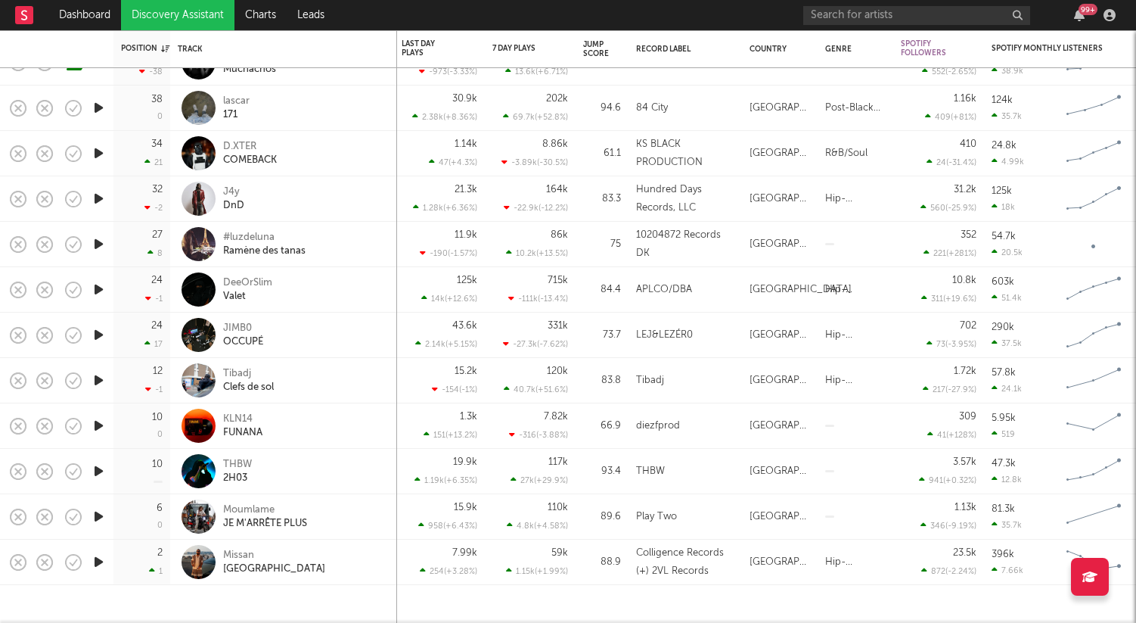 The width and height of the screenshot is (1136, 623). I want to click on div: 17, so click(154, 343).